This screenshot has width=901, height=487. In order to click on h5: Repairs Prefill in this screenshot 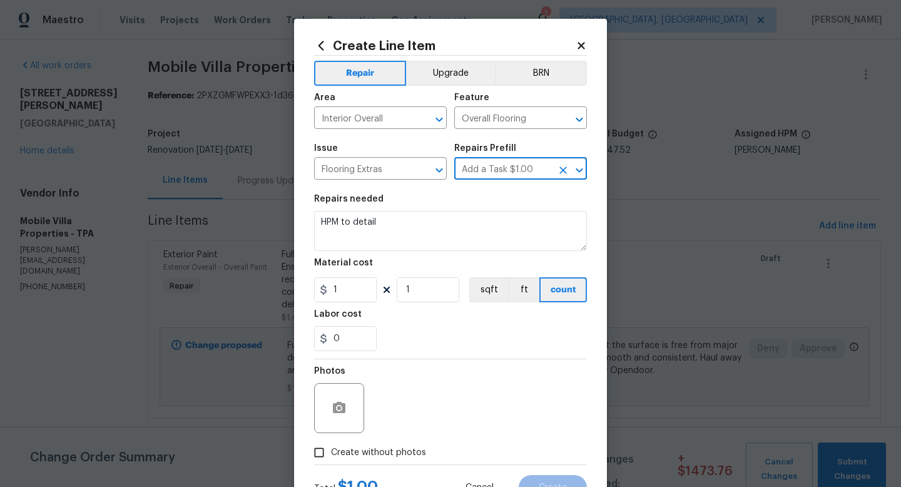, I will do `click(485, 148)`.